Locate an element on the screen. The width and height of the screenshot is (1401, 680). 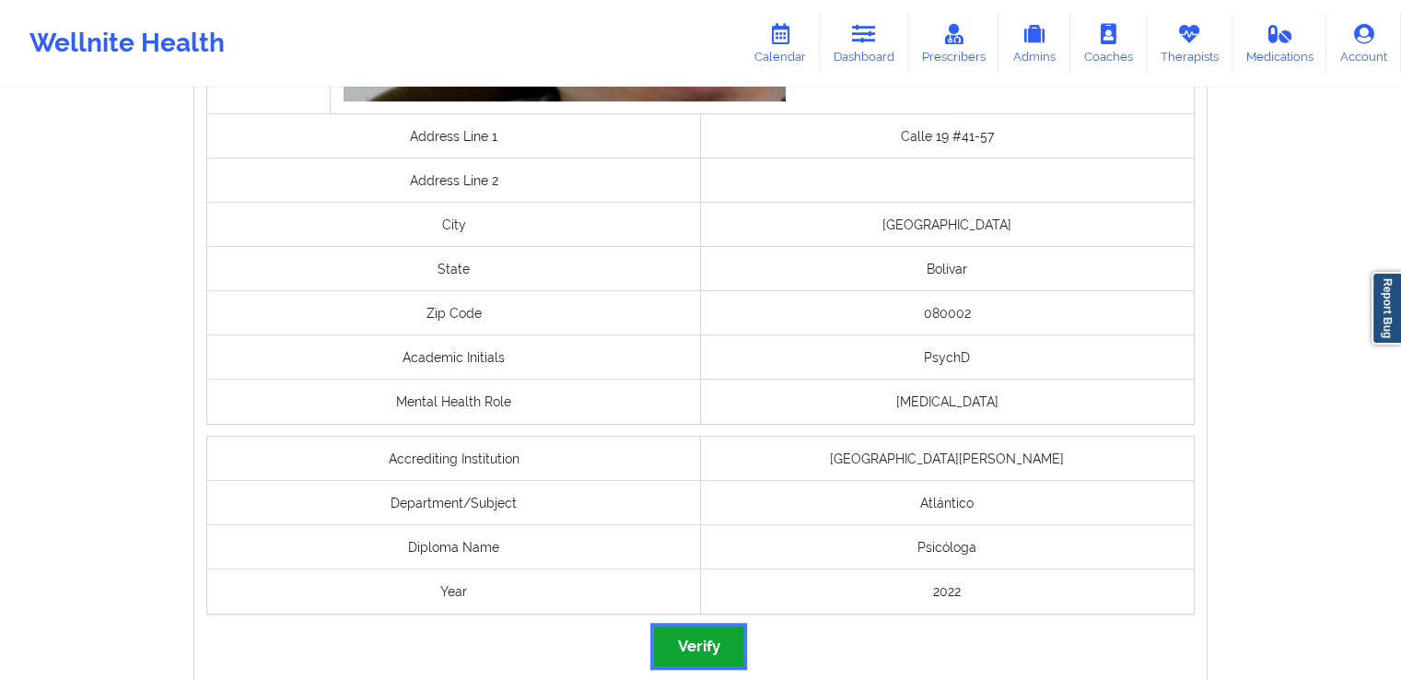
div: Department/Subject is located at coordinates (454, 503).